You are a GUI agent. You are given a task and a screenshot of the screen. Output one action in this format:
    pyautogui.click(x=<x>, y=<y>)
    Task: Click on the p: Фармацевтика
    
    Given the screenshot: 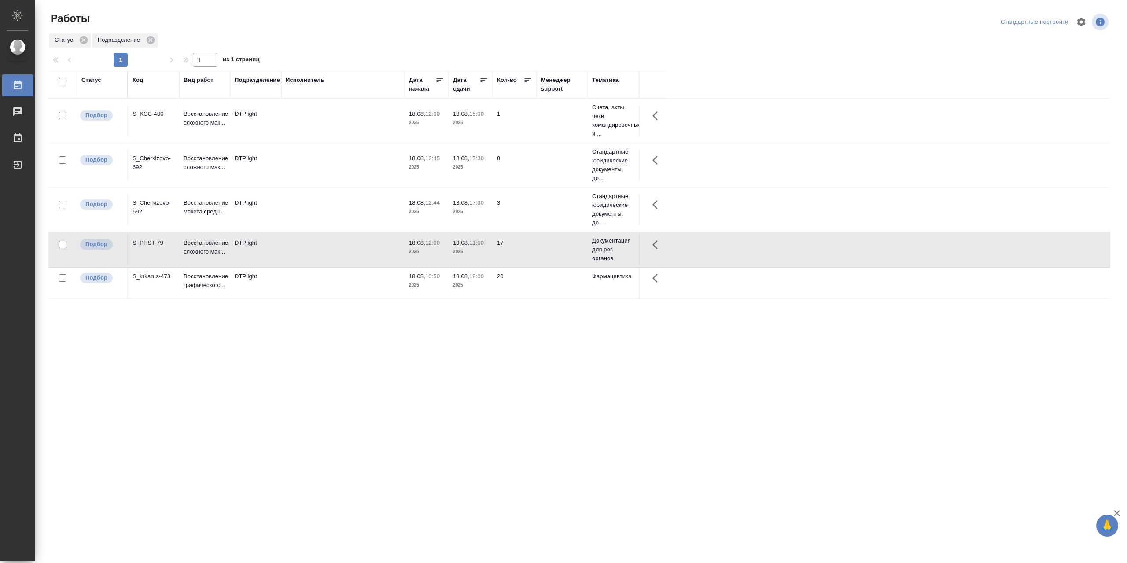 What is the action you would take?
    pyautogui.click(x=613, y=276)
    